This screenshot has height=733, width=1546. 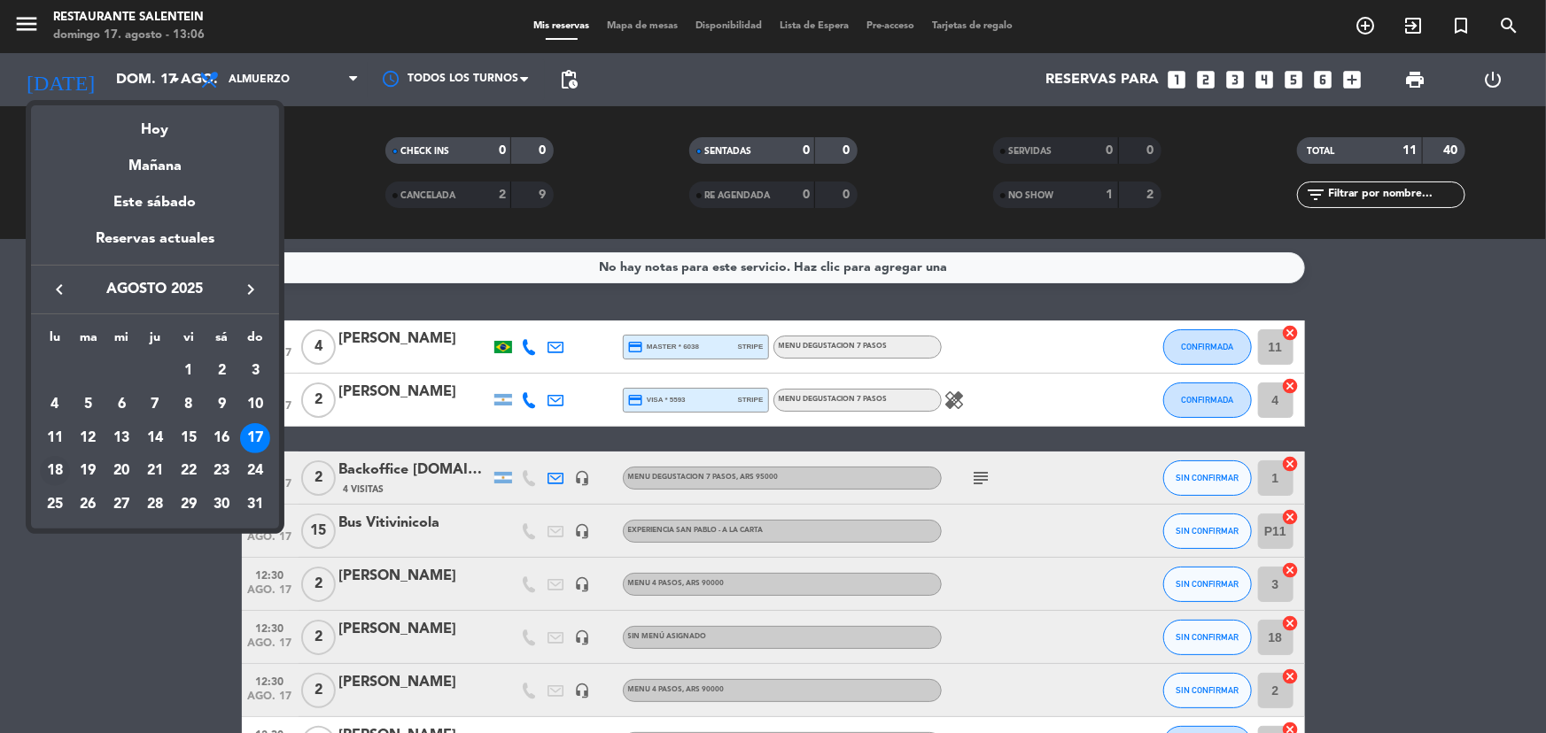 What do you see at coordinates (221, 471) in the screenshot?
I see `div: 23` at bounding box center [221, 471].